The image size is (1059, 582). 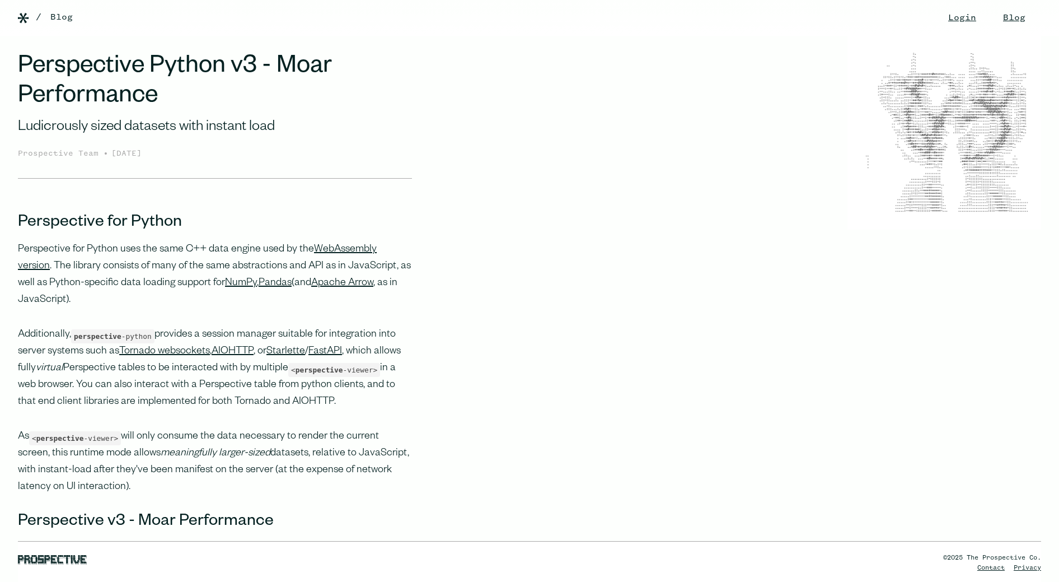 I want to click on div: Ludicrously sized datasets with instant load, so click(x=215, y=128).